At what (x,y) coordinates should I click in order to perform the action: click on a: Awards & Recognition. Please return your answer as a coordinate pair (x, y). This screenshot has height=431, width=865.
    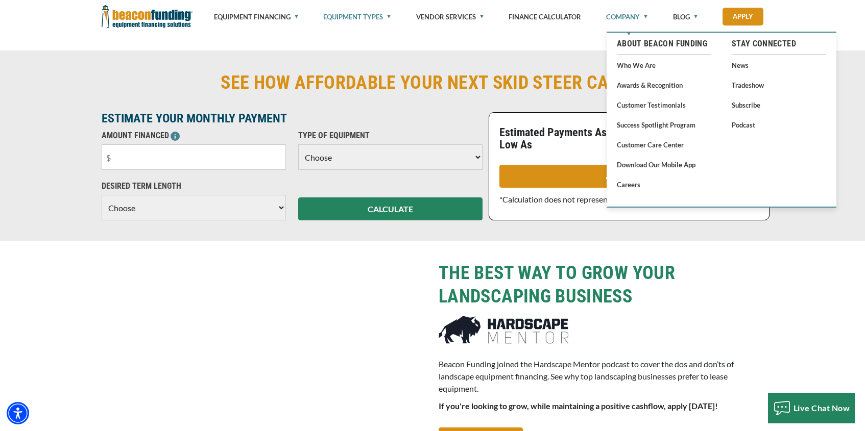
    Looking at the image, I should click on (664, 85).